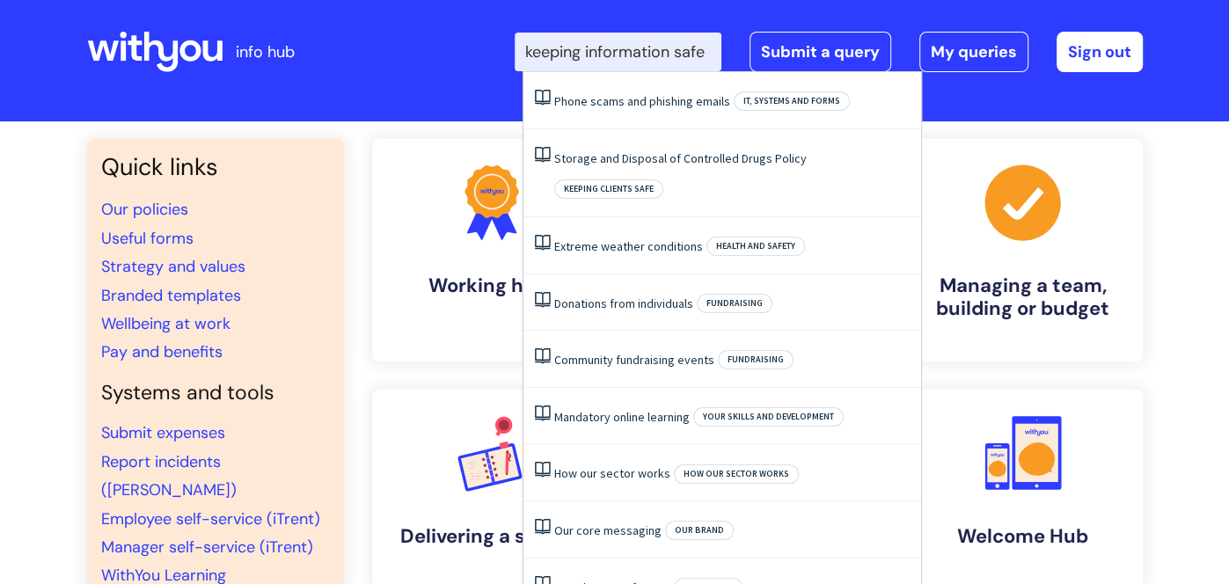 The height and width of the screenshot is (584, 1229). What do you see at coordinates (612, 473) in the screenshot?
I see `a: How our sector works` at bounding box center [612, 473].